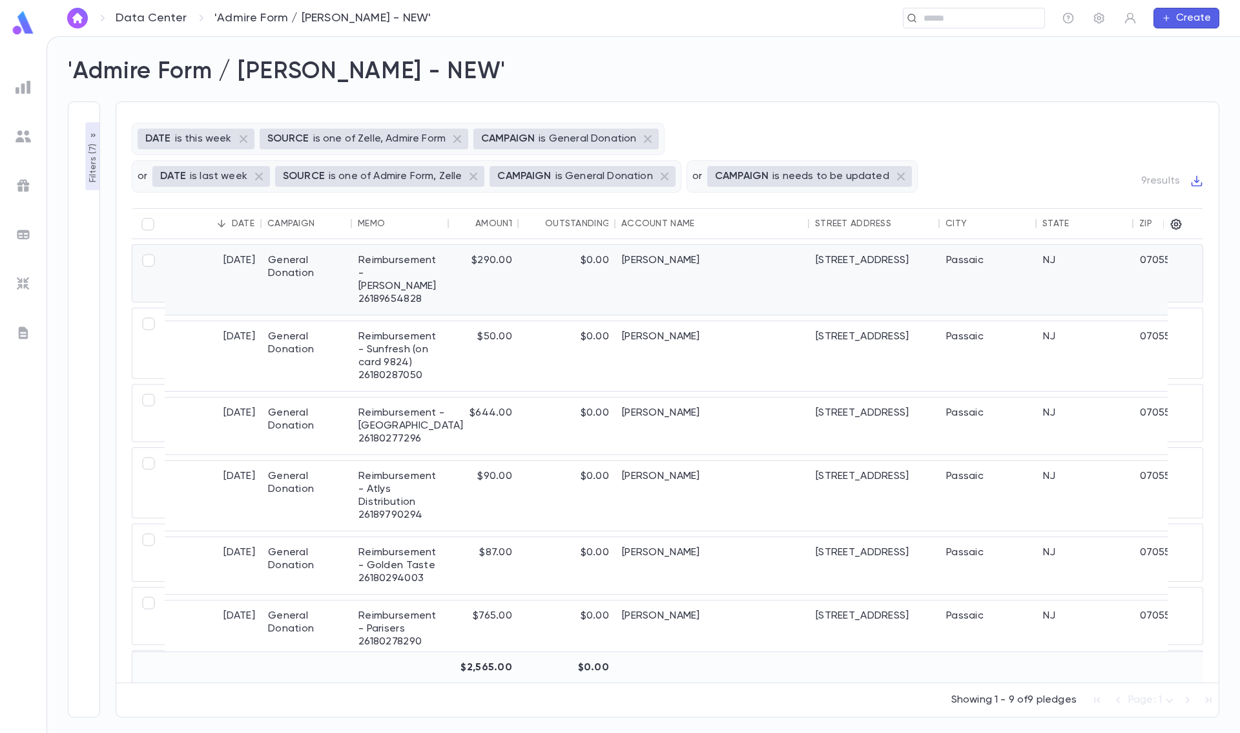 The image size is (1240, 733). Describe the element at coordinates (578, 224) in the screenshot. I see `div: Outstanding` at that location.